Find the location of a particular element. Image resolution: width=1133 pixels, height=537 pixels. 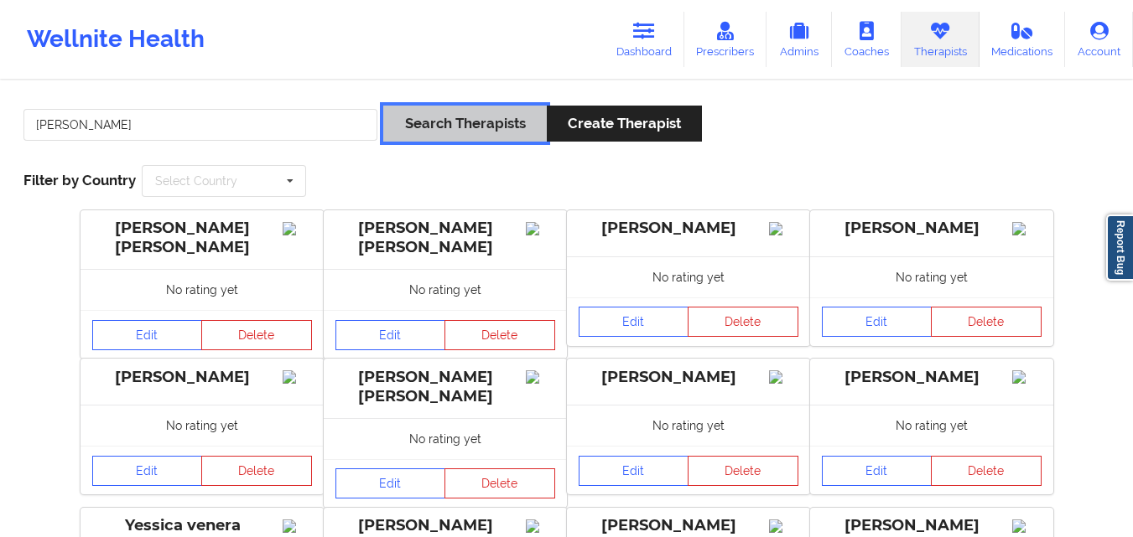

a: Medications is located at coordinates (1022, 39).